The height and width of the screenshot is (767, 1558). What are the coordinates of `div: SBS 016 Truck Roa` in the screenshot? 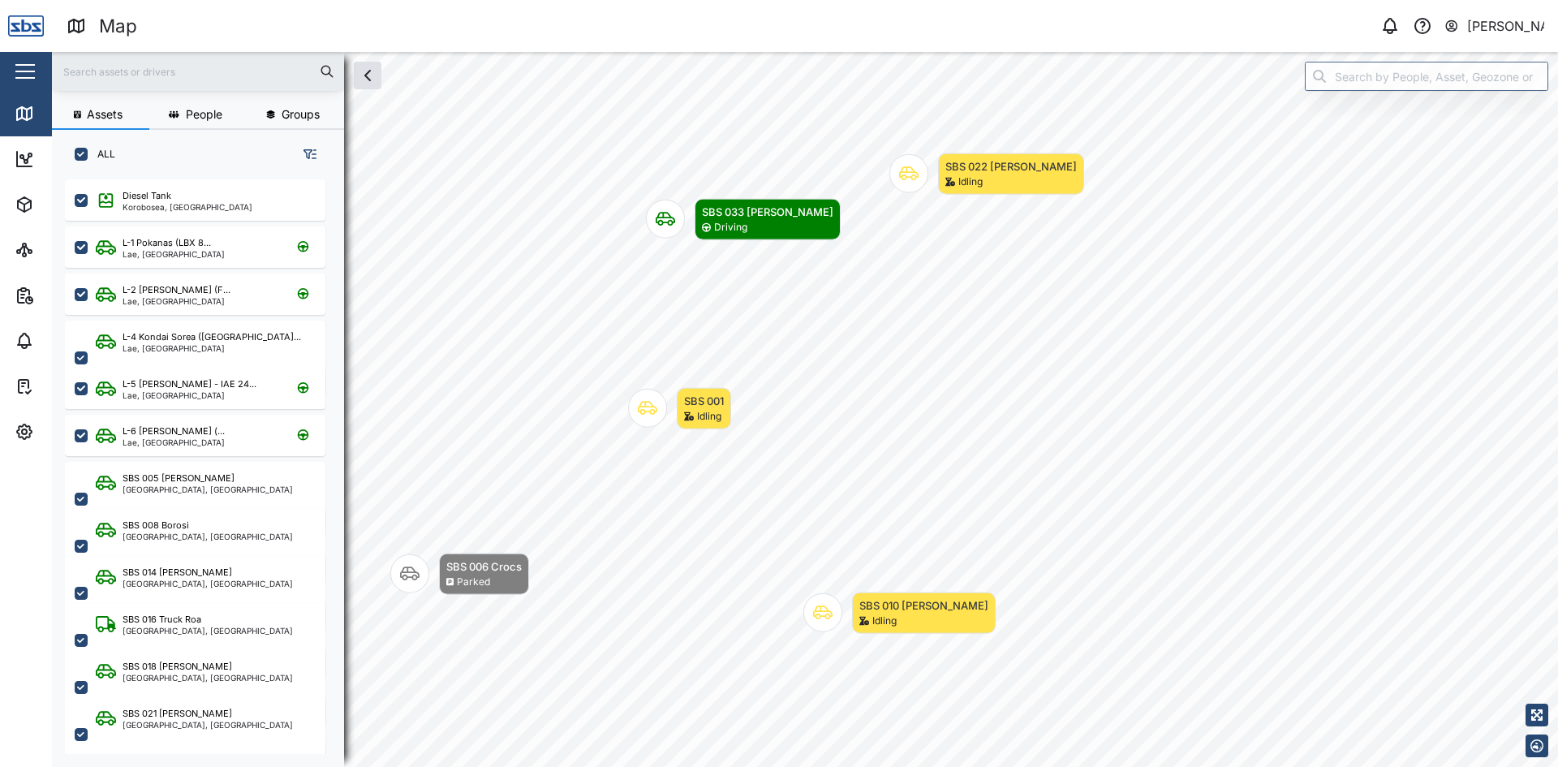 It's located at (161, 619).